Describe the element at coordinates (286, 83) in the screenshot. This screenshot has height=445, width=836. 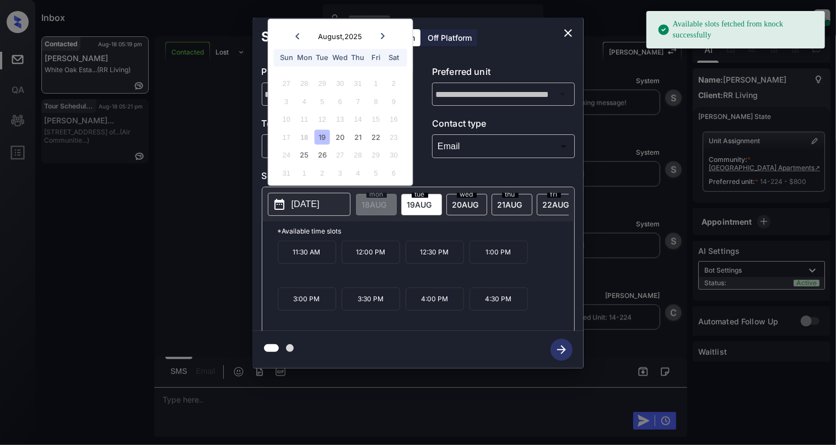
I see `div: Not available Sunday, July 27th, 2025` at that location.